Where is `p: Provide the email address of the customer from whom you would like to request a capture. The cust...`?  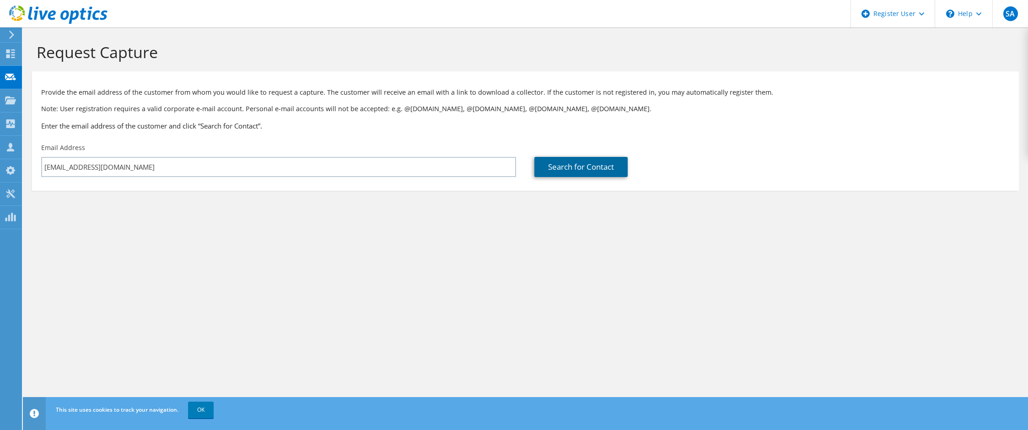
p: Provide the email address of the customer from whom you would like to request a capture. The cust... is located at coordinates (525, 92).